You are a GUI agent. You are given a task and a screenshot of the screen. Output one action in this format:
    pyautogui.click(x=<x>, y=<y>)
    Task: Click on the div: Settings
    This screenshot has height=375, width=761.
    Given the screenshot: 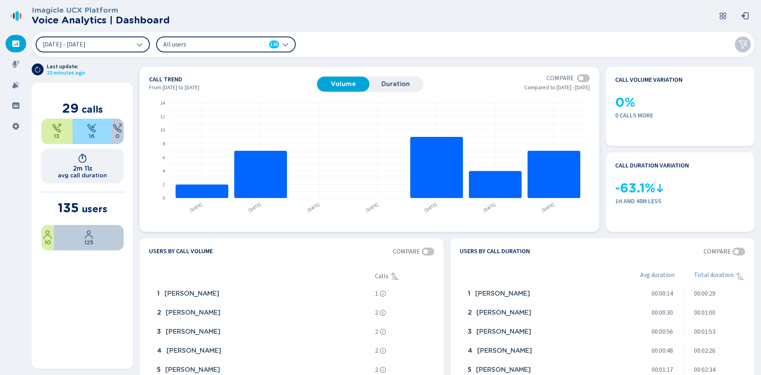 What is the action you would take?
    pyautogui.click(x=16, y=126)
    